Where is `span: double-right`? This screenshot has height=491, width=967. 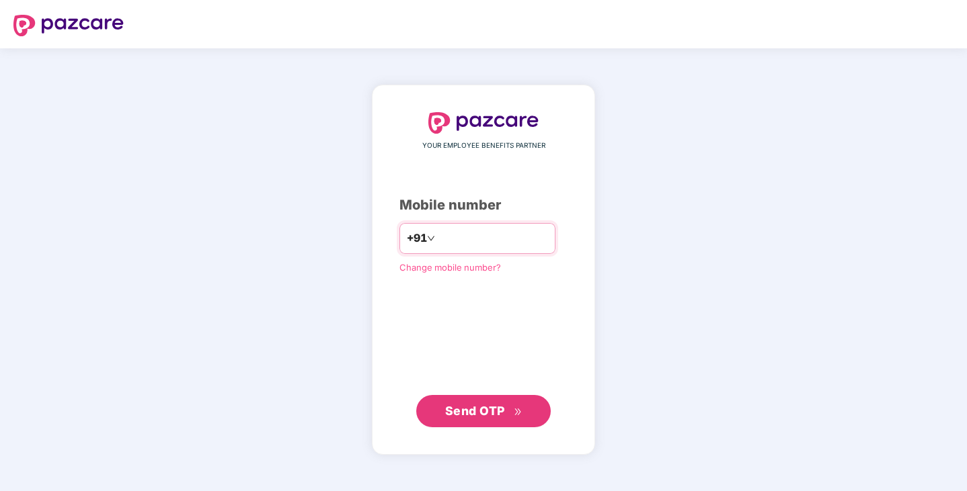
span: double-right is located at coordinates (518, 412).